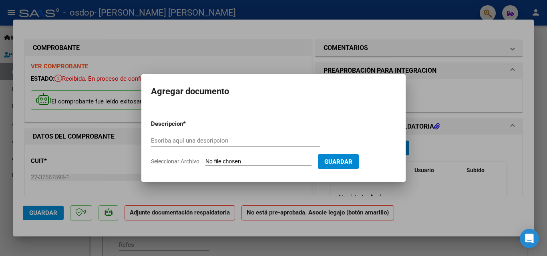  Describe the element at coordinates (529, 239) in the screenshot. I see `div: Open Intercom Messenger` at that location.